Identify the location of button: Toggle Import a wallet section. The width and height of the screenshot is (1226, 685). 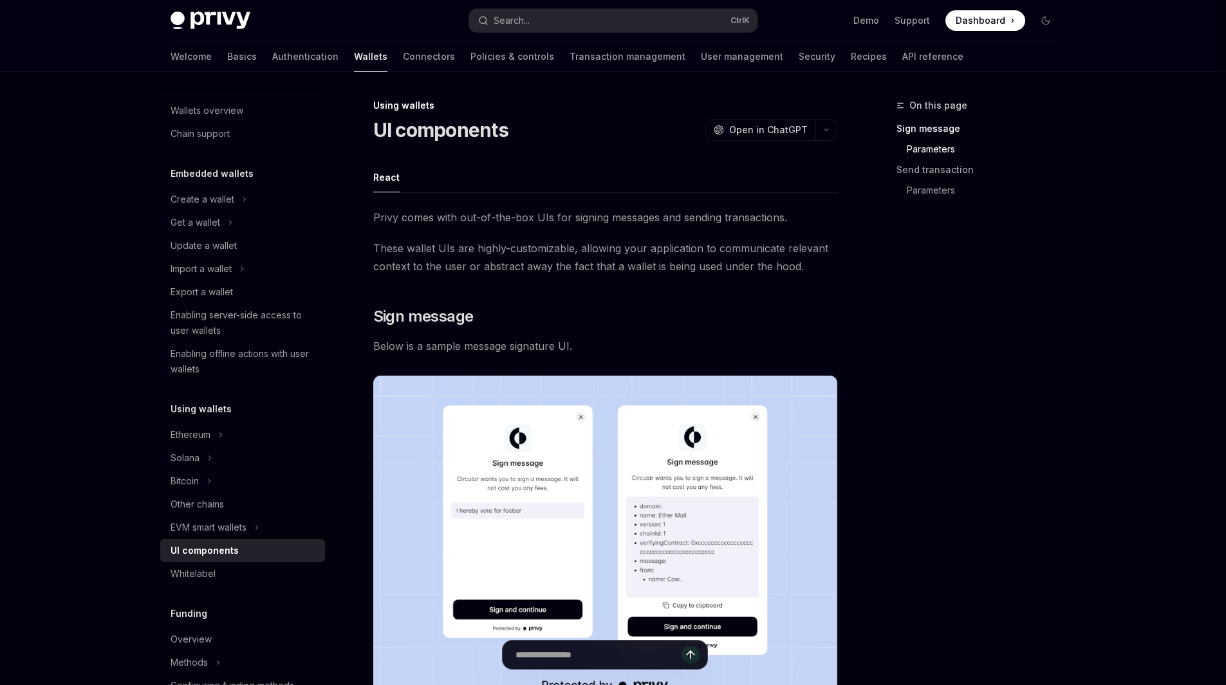
(243, 269).